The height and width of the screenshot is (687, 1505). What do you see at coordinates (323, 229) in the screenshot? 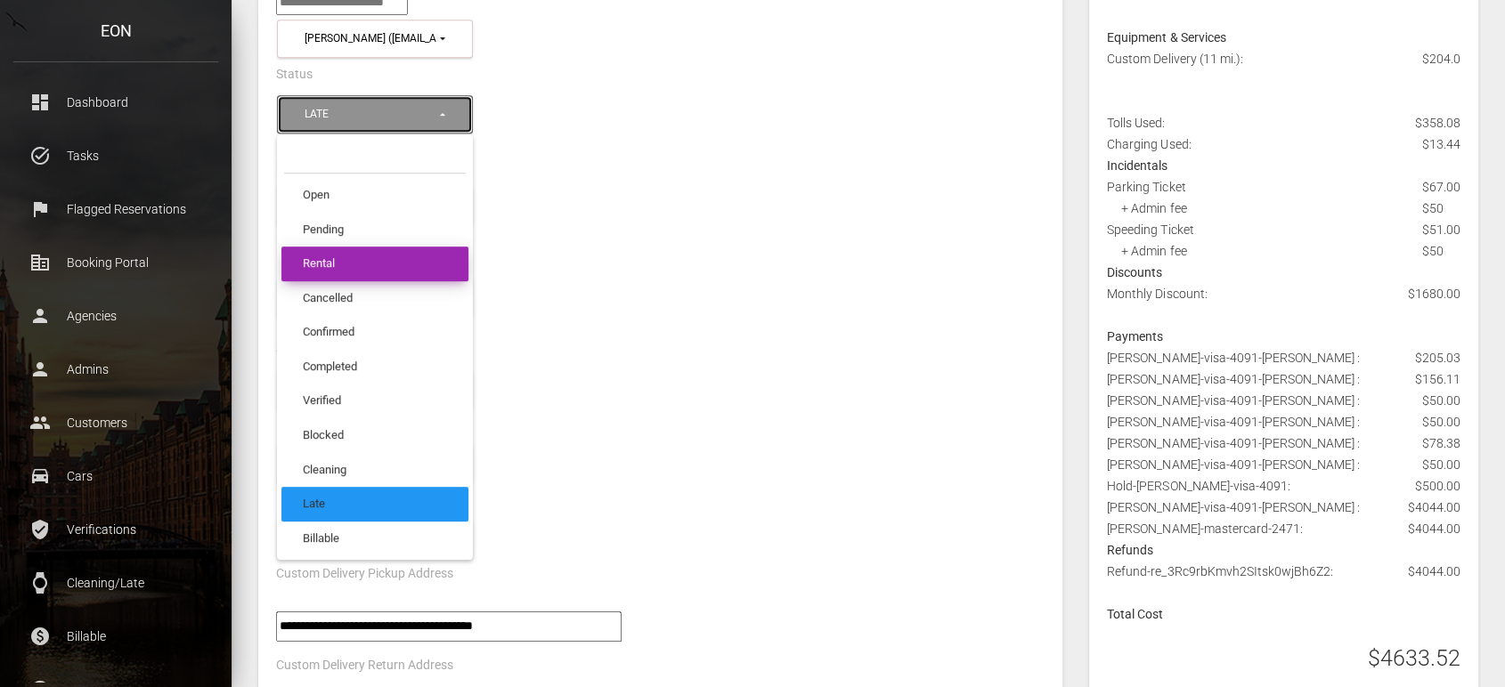
I see `span: Pending` at bounding box center [323, 229].